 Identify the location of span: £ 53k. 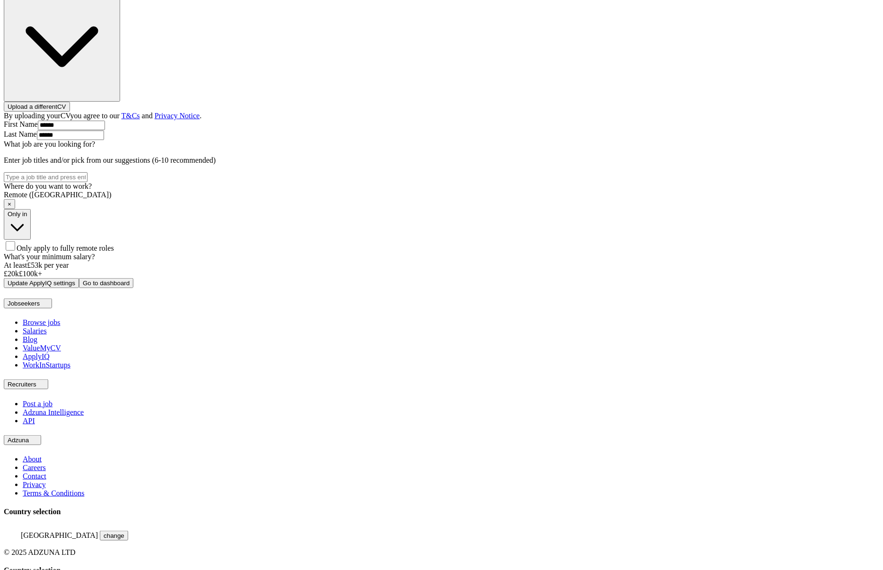
(35, 265).